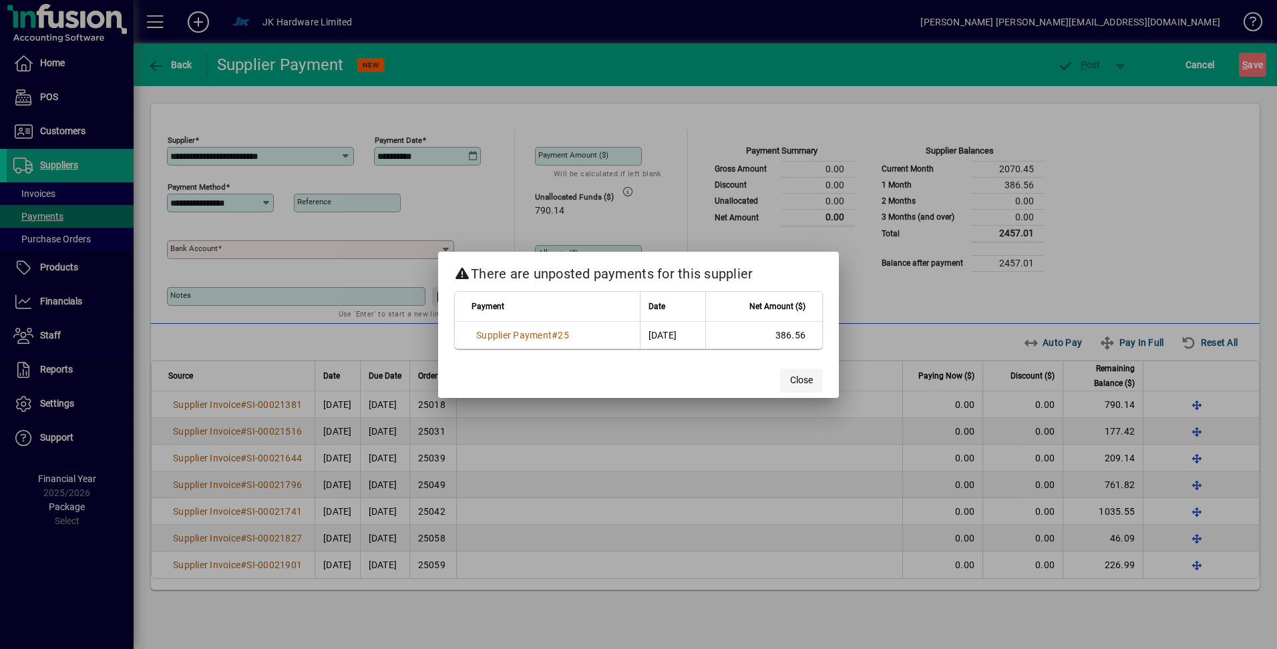 This screenshot has width=1277, height=649. I want to click on h2: There are unposted payments for this supplier, so click(639, 271).